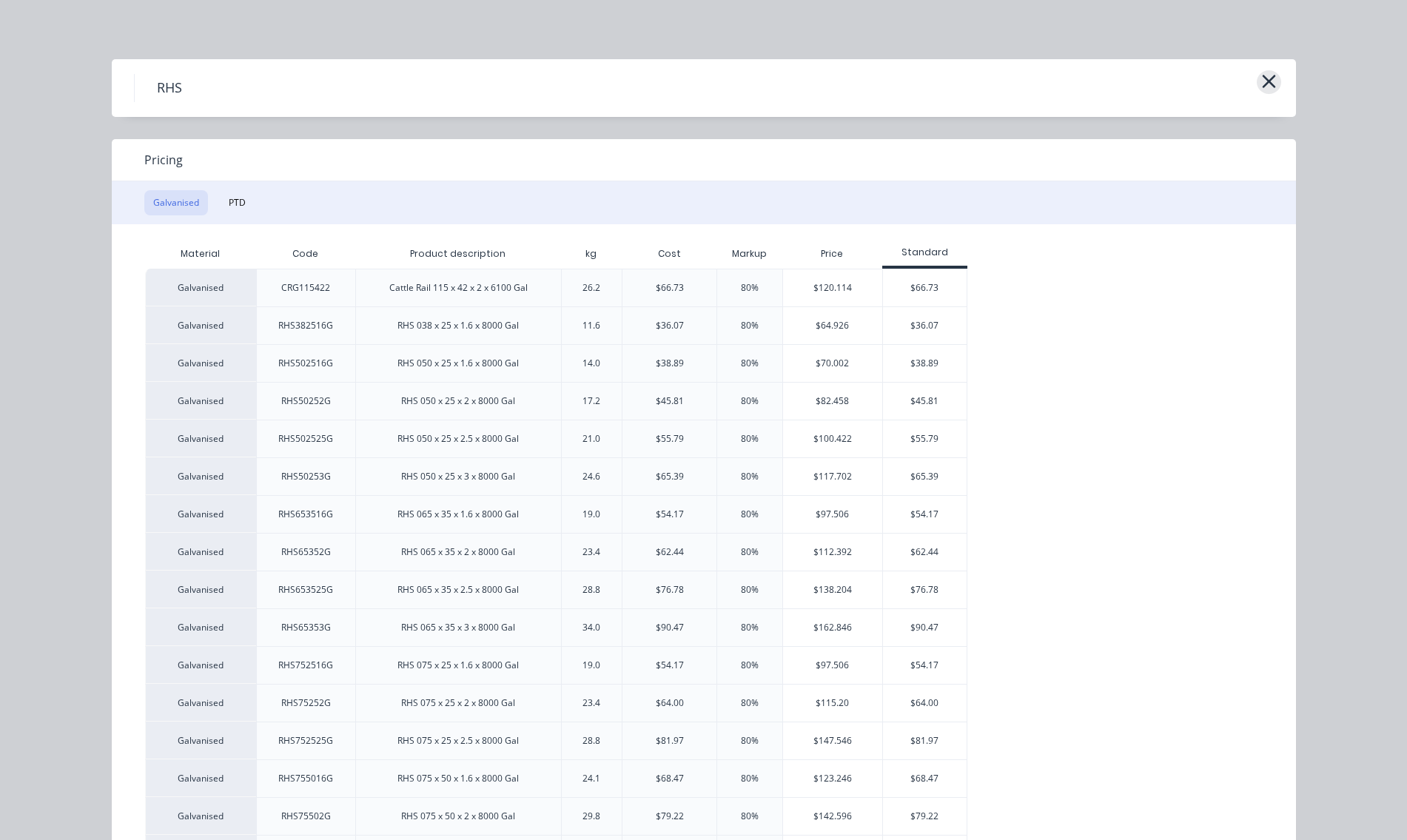  Describe the element at coordinates (458, 515) in the screenshot. I see `div: RHS 065 x 35 x 1.6 x 8000 Gal` at that location.